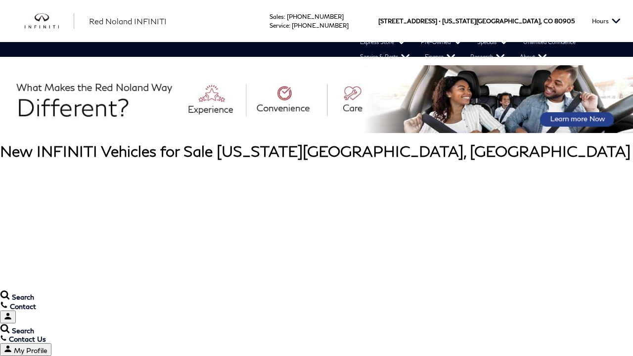  I want to click on a: Service & Parts, so click(385, 57).